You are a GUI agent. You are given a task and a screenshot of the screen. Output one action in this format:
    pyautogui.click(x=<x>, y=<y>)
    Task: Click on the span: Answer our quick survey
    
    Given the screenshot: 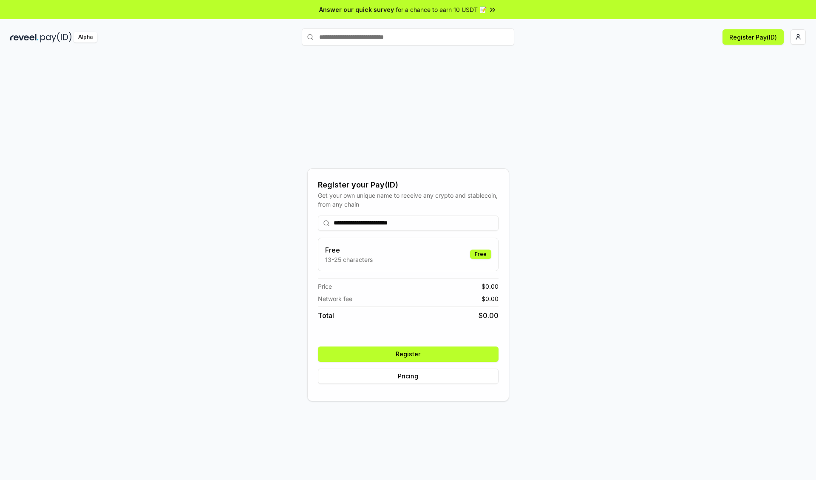 What is the action you would take?
    pyautogui.click(x=357, y=9)
    